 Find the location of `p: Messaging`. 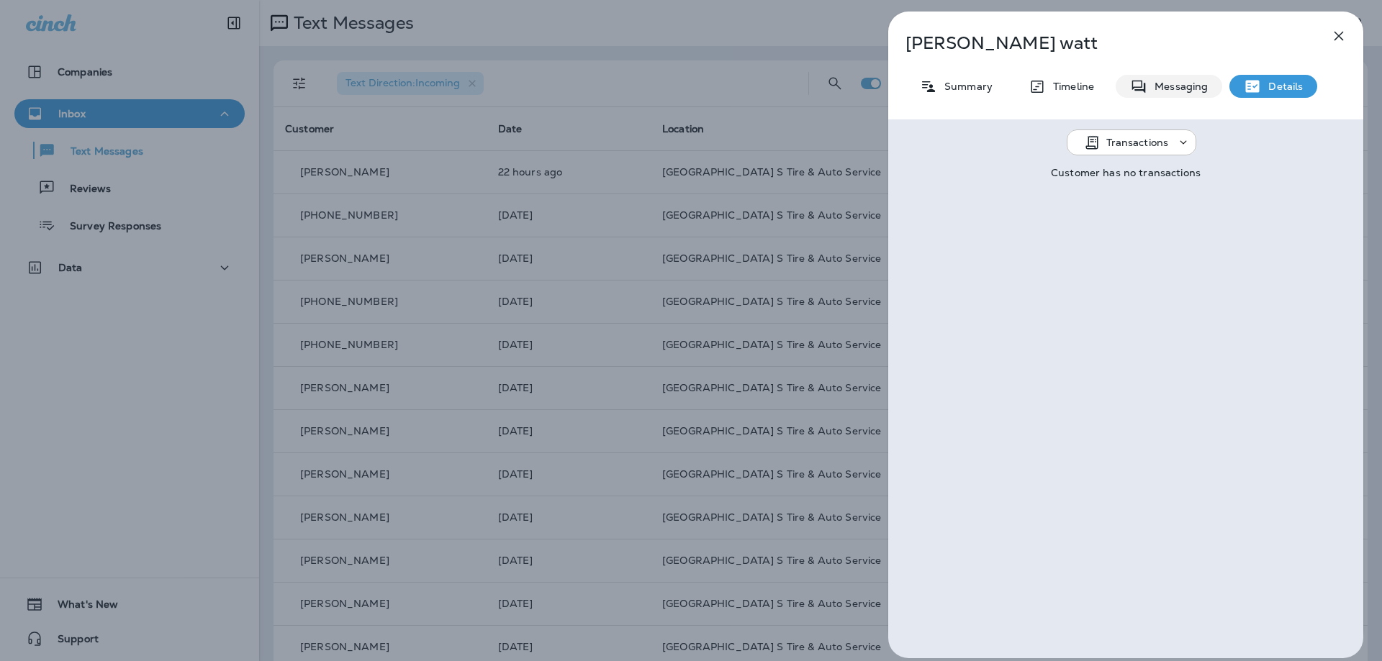

p: Messaging is located at coordinates (1177, 86).